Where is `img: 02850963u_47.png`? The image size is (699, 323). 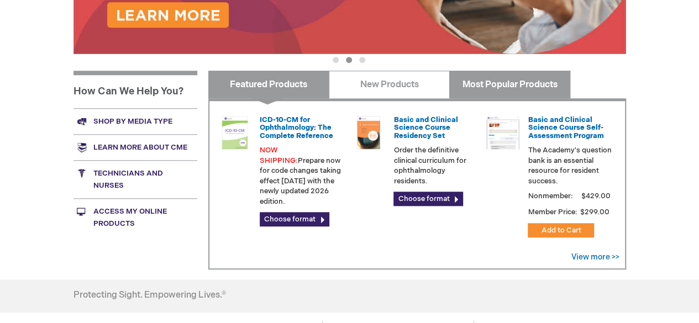
img: 02850963u_47.png is located at coordinates (369, 133).